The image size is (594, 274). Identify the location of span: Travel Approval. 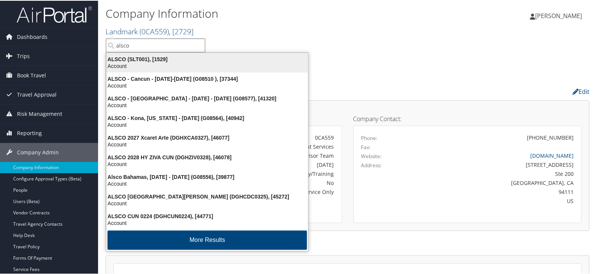
(37, 94).